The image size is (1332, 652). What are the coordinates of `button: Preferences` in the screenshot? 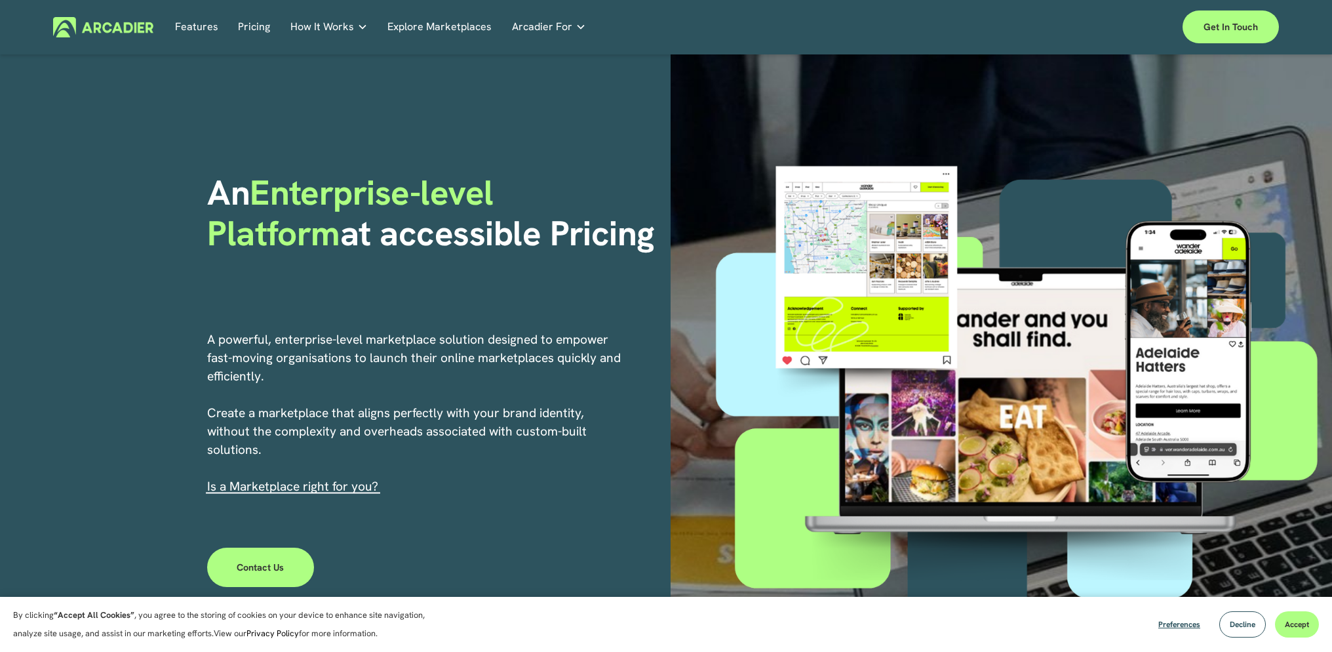 It's located at (1179, 624).